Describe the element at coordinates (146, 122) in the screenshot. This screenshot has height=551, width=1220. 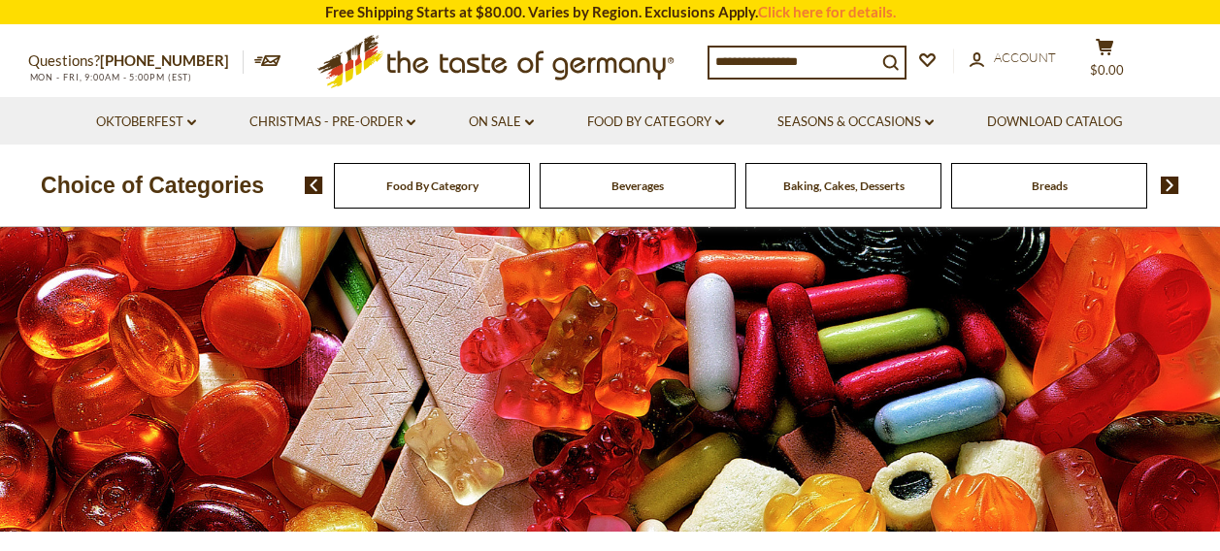
I see `a: Oktoberfest` at that location.